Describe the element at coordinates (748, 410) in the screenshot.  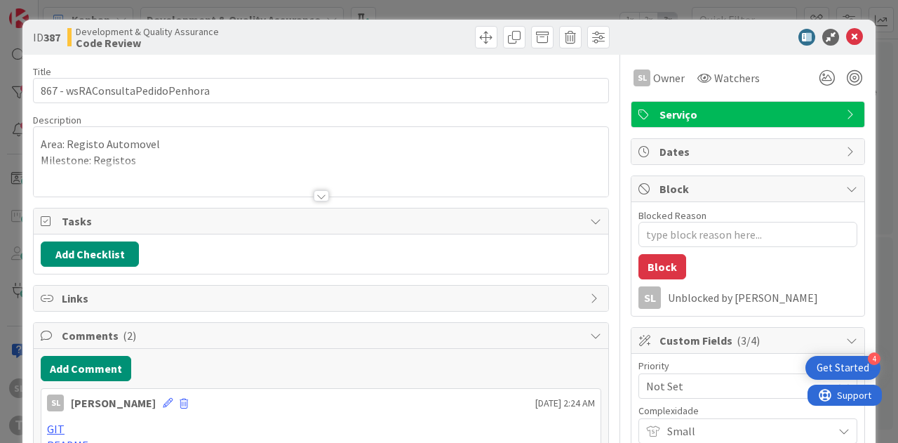
I see `div: Complexidade` at that location.